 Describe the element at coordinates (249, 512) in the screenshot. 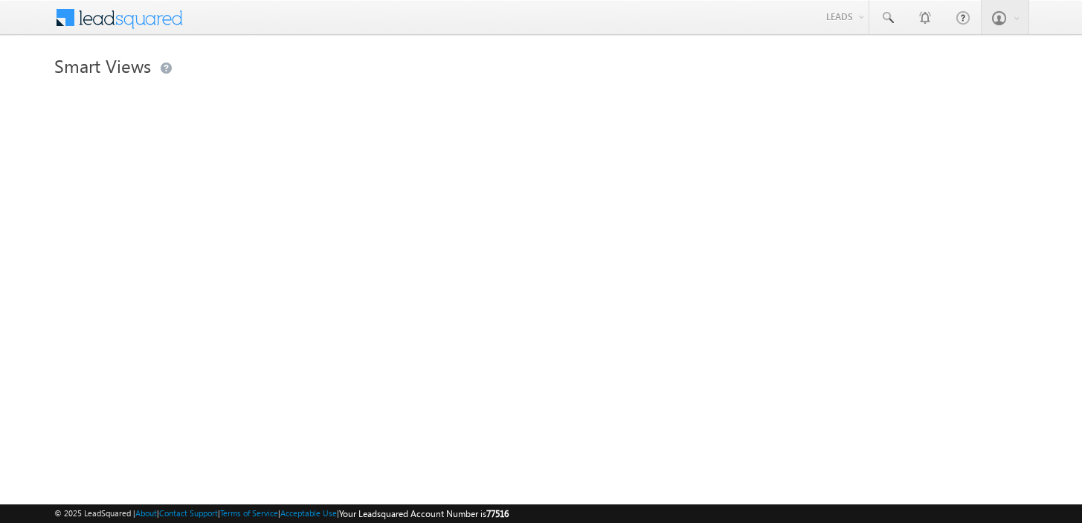

I see `a: Terms of Service` at that location.